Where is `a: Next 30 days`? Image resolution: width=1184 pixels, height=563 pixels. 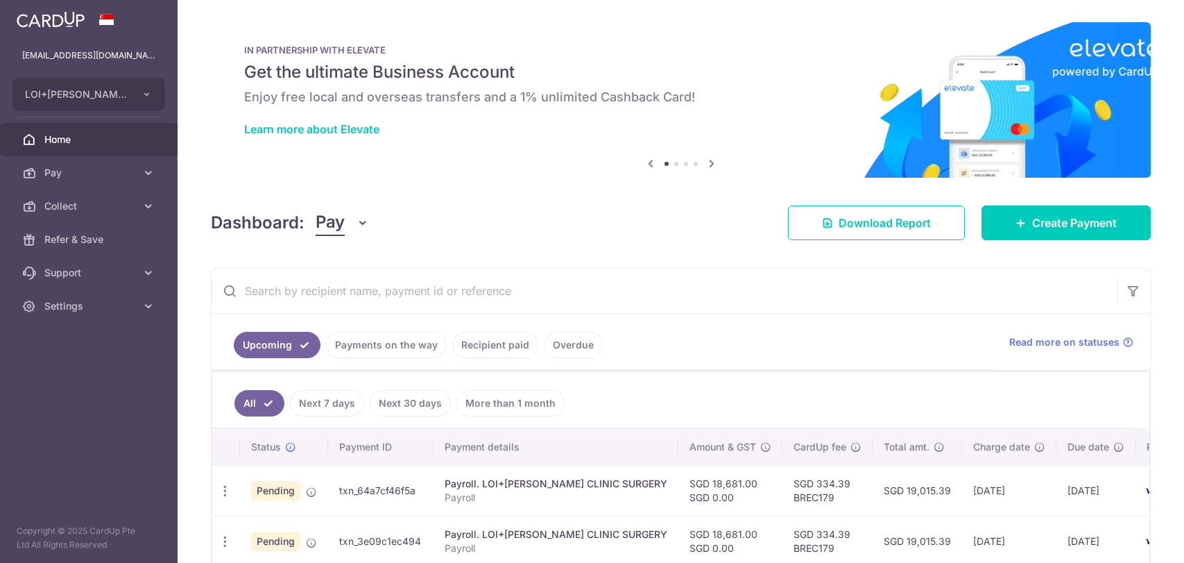 a: Next 30 days is located at coordinates (410, 403).